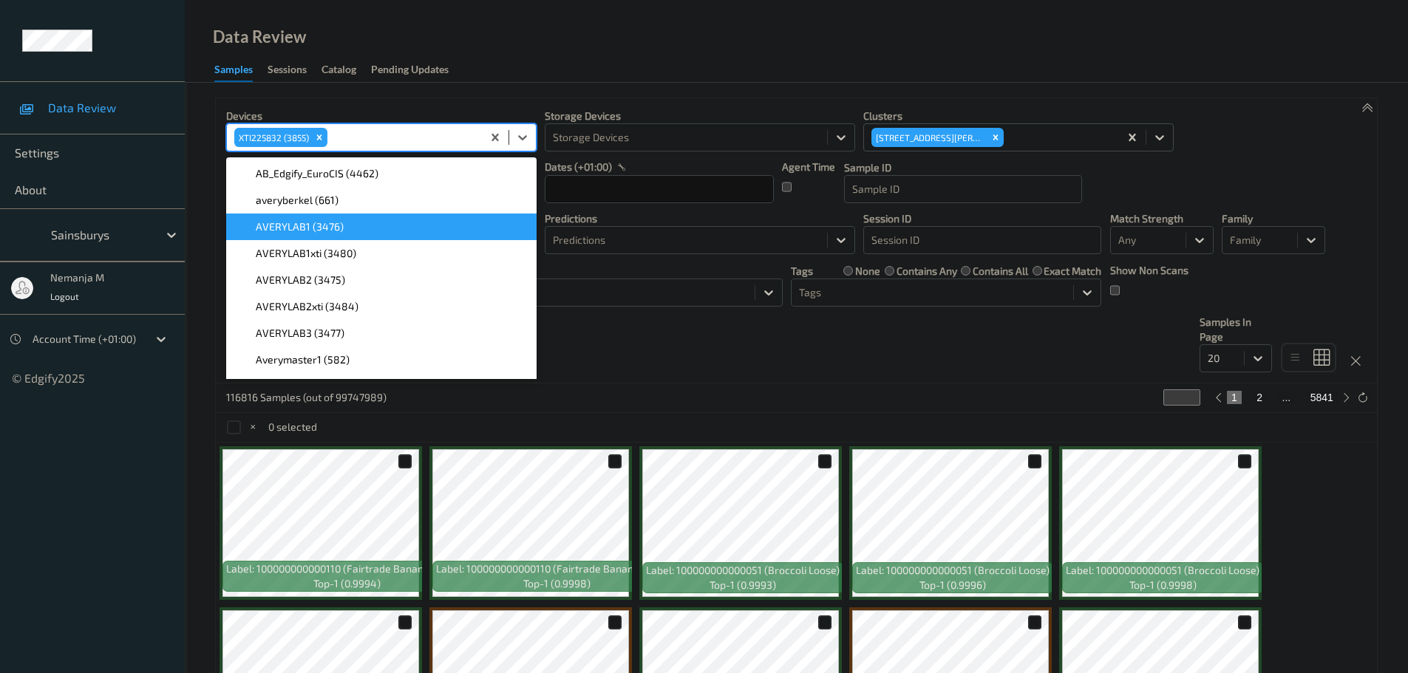  What do you see at coordinates (287, 71) in the screenshot?
I see `div: Sessions` at bounding box center [287, 71].